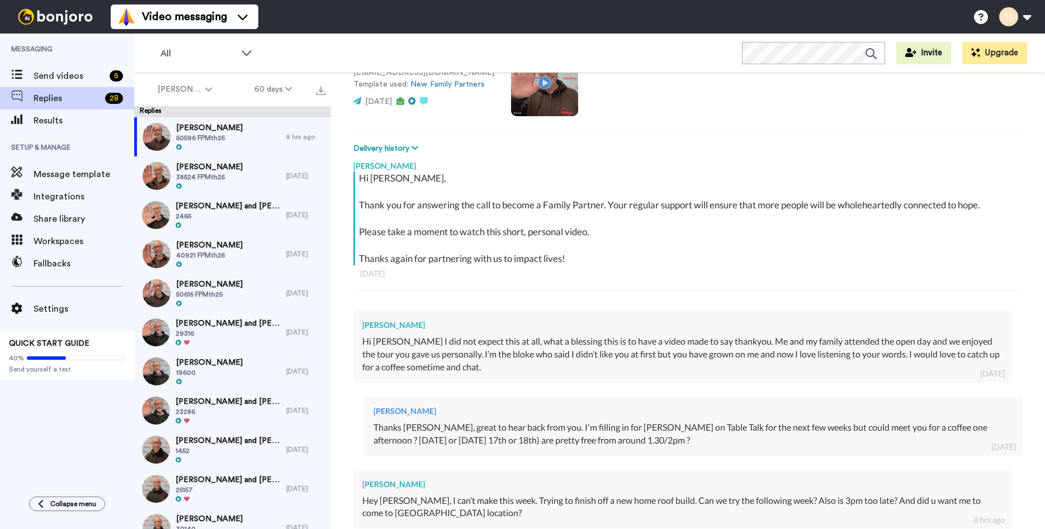 The width and height of the screenshot is (1045, 529). I want to click on span: 19600, so click(209, 373).